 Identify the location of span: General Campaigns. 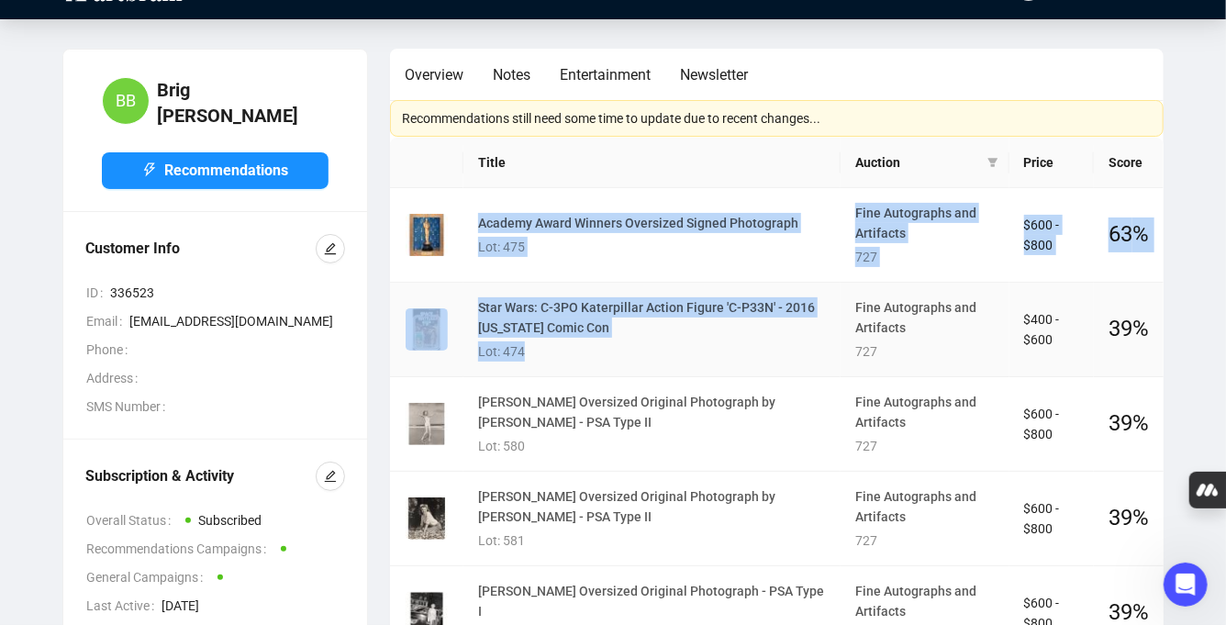
(148, 577).